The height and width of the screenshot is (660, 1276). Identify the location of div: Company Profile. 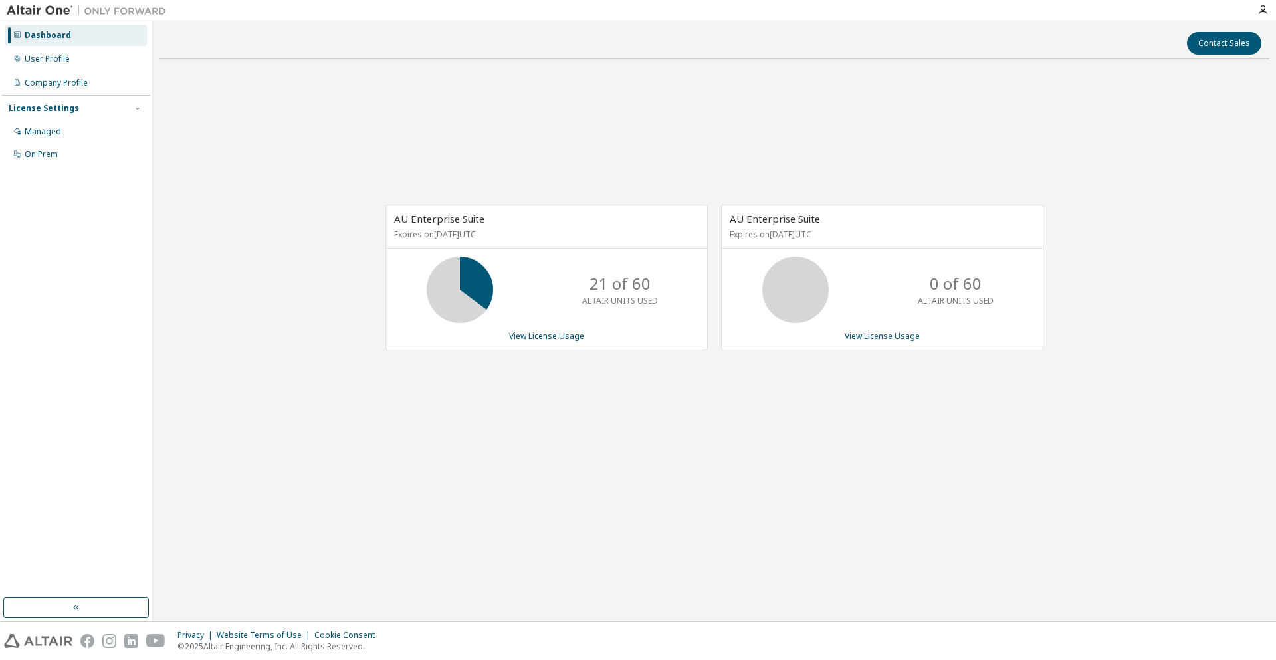
(56, 83).